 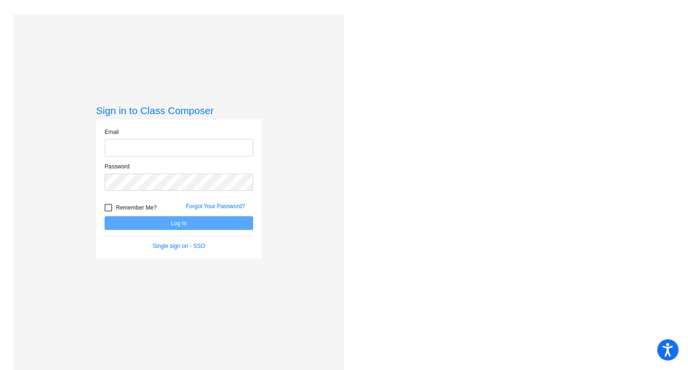 What do you see at coordinates (179, 223) in the screenshot?
I see `button: Log In` at bounding box center [179, 223].